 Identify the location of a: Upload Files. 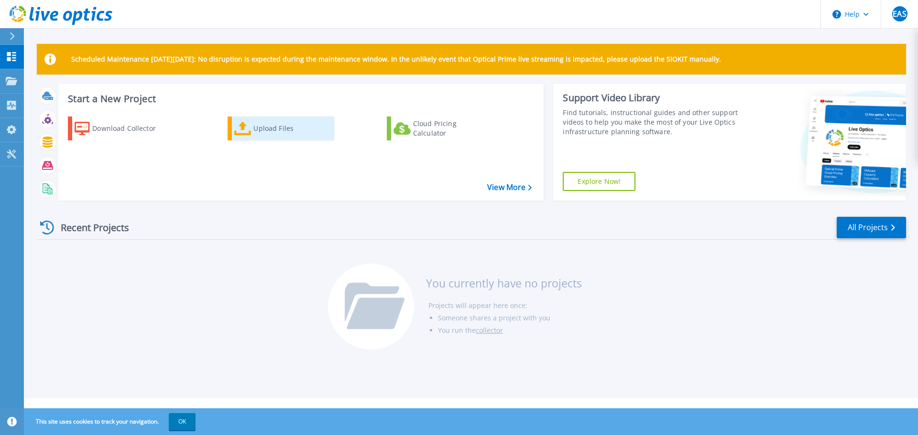
(281, 129).